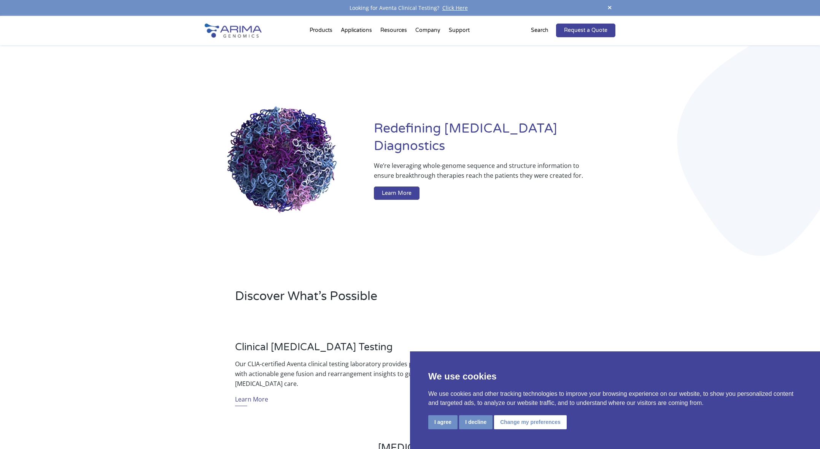  I want to click on h2: Discover What’s Possible, so click(371, 300).